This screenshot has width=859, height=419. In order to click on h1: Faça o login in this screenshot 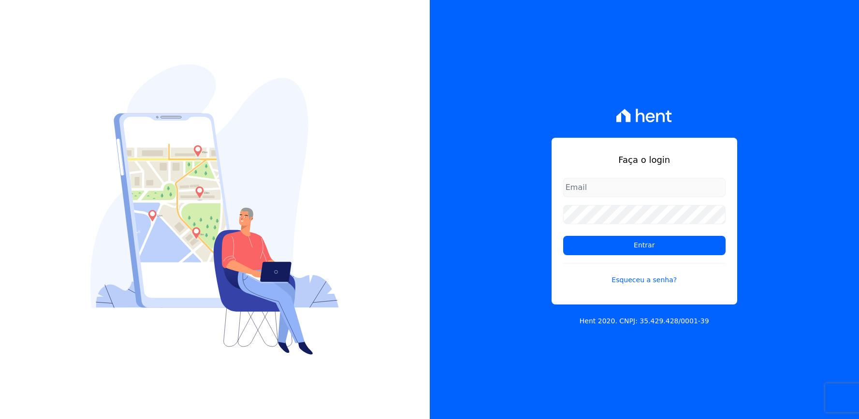, I will do `click(644, 159)`.